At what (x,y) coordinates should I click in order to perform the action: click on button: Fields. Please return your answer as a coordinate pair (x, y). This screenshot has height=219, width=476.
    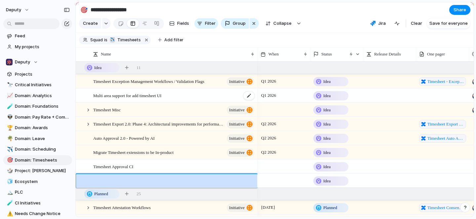
    Looking at the image, I should click on (179, 23).